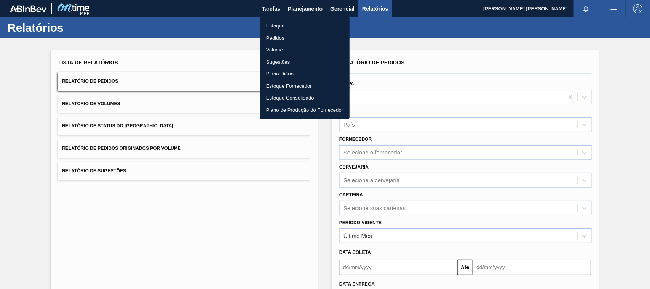 This screenshot has width=650, height=289. I want to click on li: Estoque Consolidado, so click(305, 98).